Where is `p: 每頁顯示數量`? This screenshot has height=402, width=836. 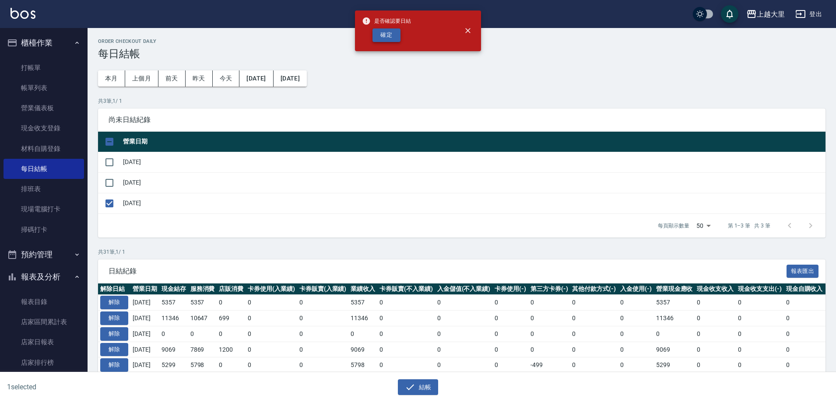
p: 每頁顯示數量 is located at coordinates (674, 226).